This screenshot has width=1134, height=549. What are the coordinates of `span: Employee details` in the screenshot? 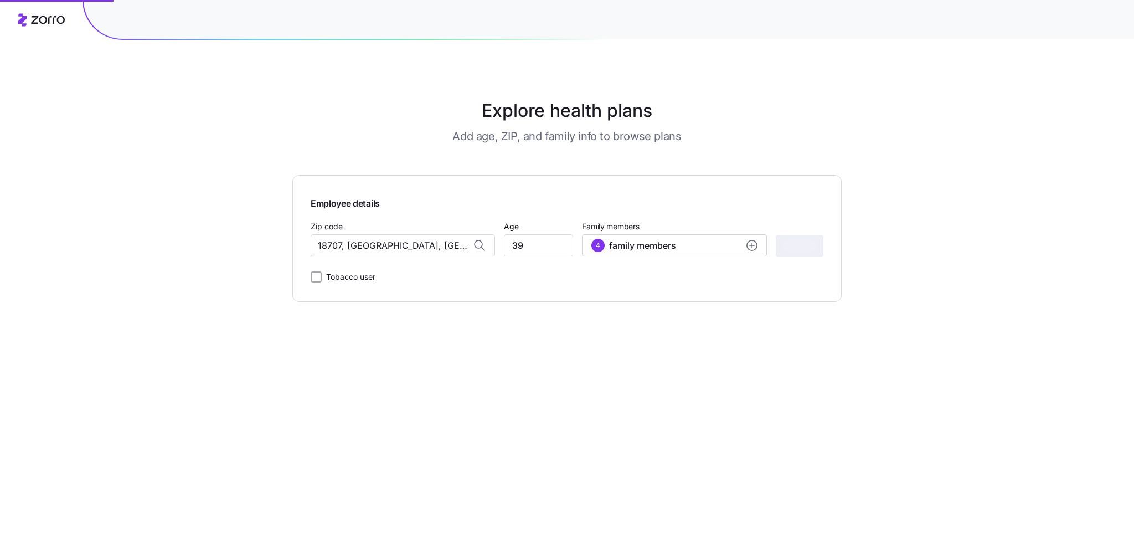 It's located at (345, 202).